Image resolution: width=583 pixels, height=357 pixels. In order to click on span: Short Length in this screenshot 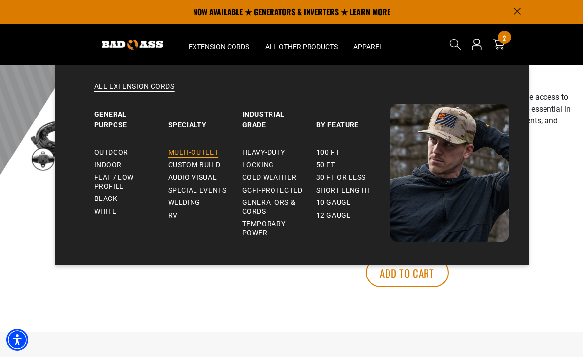, I will do `click(343, 191)`.